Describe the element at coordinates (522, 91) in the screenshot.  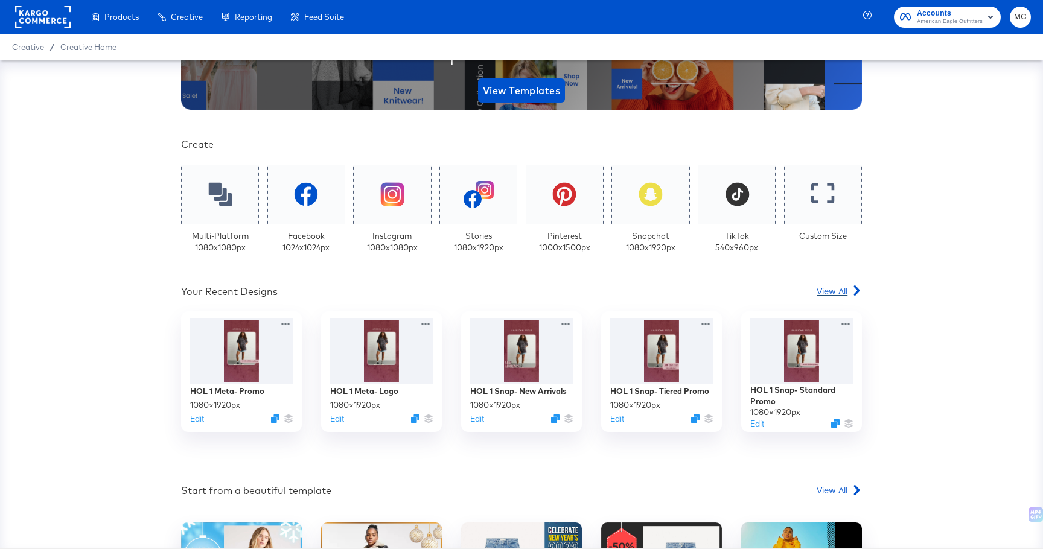
I see `span: View Templates` at that location.